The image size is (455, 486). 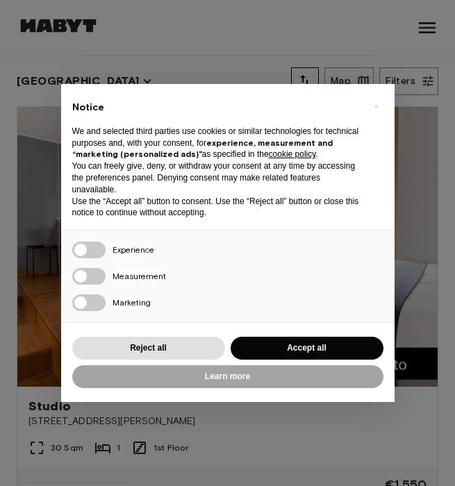 I want to click on button: Reject all, so click(x=149, y=348).